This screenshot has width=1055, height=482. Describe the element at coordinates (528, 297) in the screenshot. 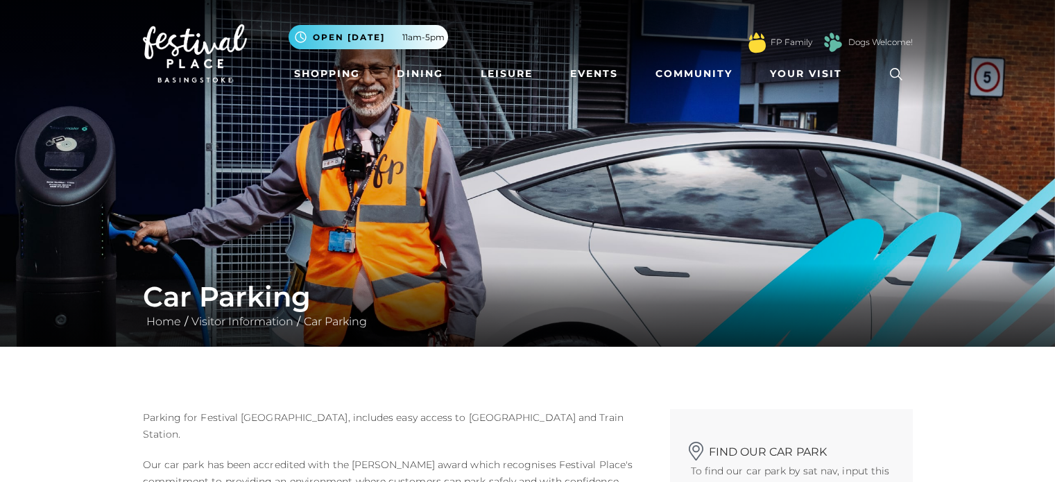

I see `h1: Car Parking` at that location.